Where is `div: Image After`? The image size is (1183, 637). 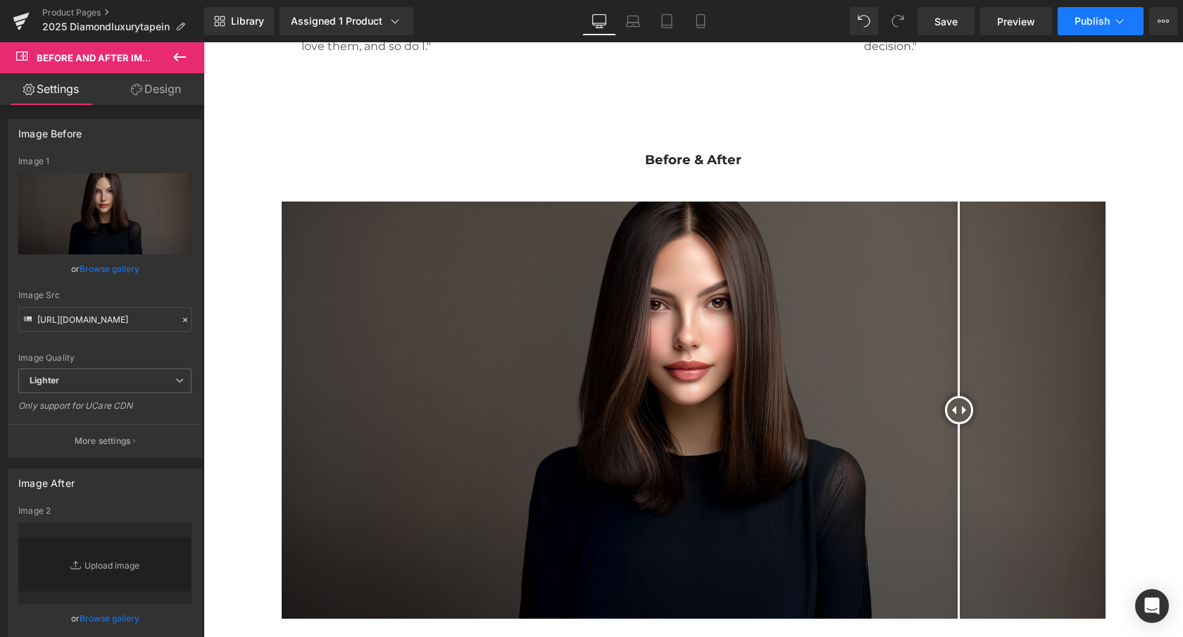 div: Image After is located at coordinates (46, 479).